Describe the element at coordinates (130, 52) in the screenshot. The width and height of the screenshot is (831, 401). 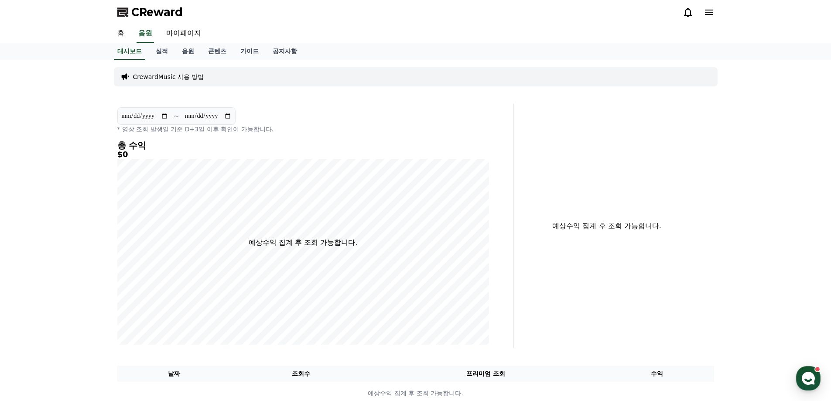
I see `a: 대시보드` at that location.